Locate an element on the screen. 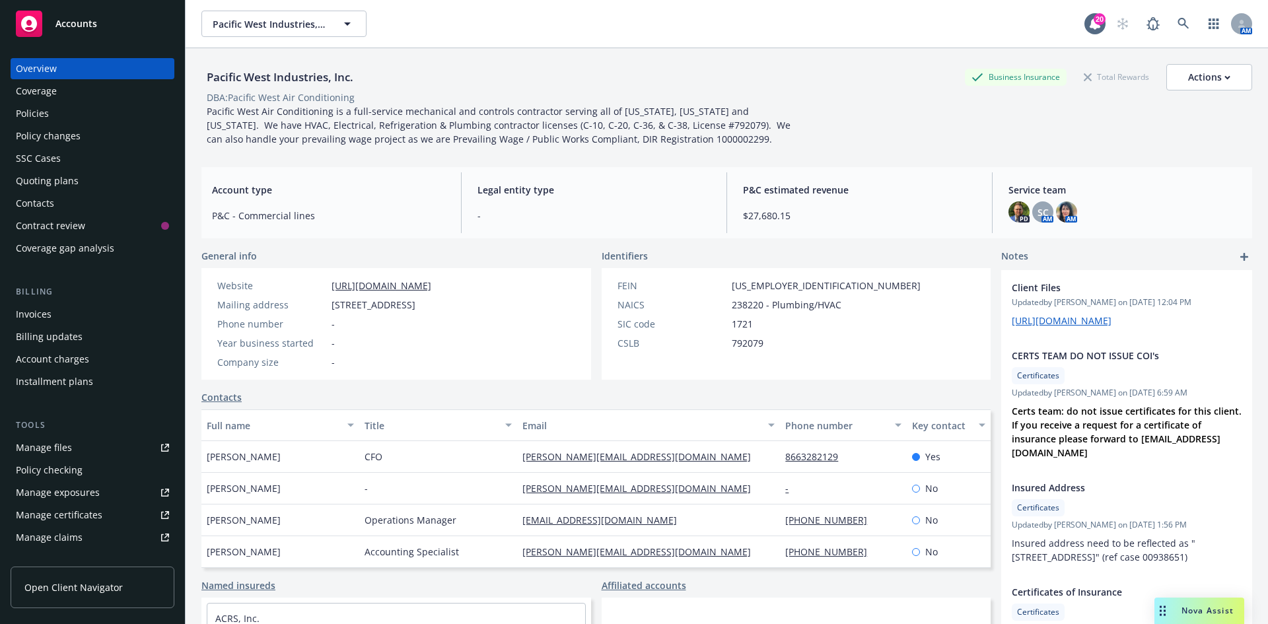 The image size is (1268, 624). button: Full name is located at coordinates (280, 425).